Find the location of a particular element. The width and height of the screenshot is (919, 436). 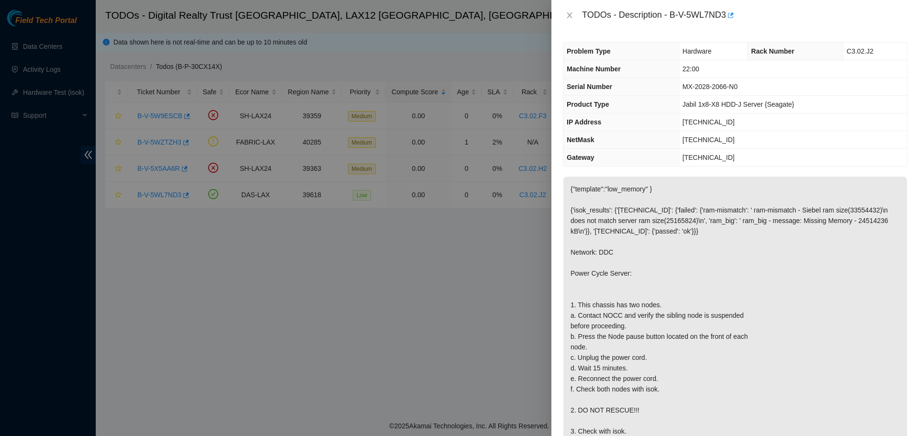

span: Serial Number is located at coordinates (589, 87).